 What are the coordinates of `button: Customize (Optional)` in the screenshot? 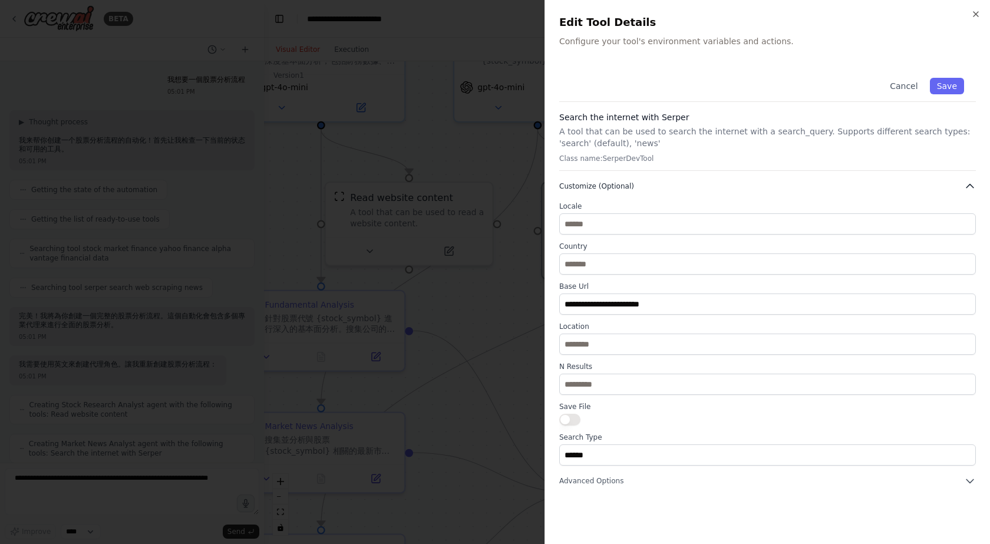 It's located at (768, 186).